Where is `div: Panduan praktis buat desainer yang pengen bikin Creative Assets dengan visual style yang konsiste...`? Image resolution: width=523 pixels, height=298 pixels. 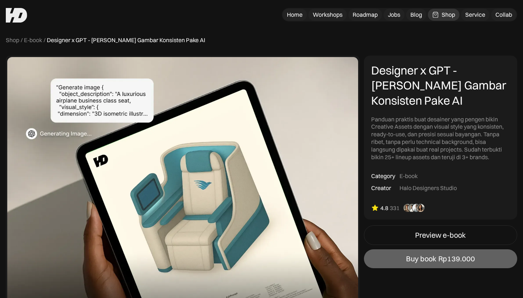
div: Panduan praktis buat desainer yang pengen bikin Creative Assets dengan visual style yang konsiste... is located at coordinates (441, 138).